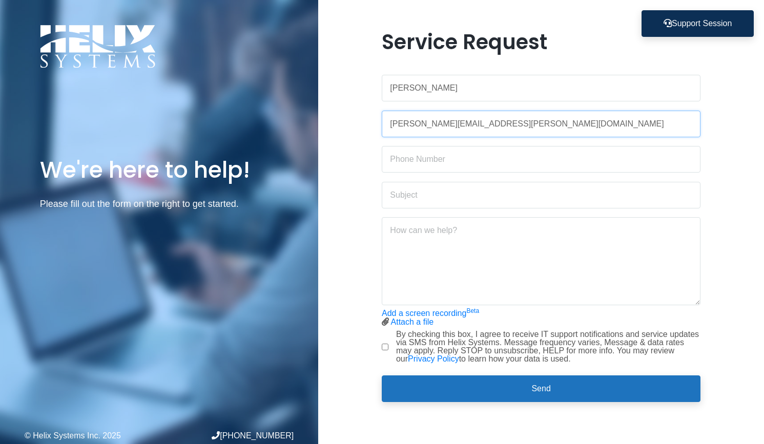  Describe the element at coordinates (541, 159) in the screenshot. I see `input: Phone Number` at that location.